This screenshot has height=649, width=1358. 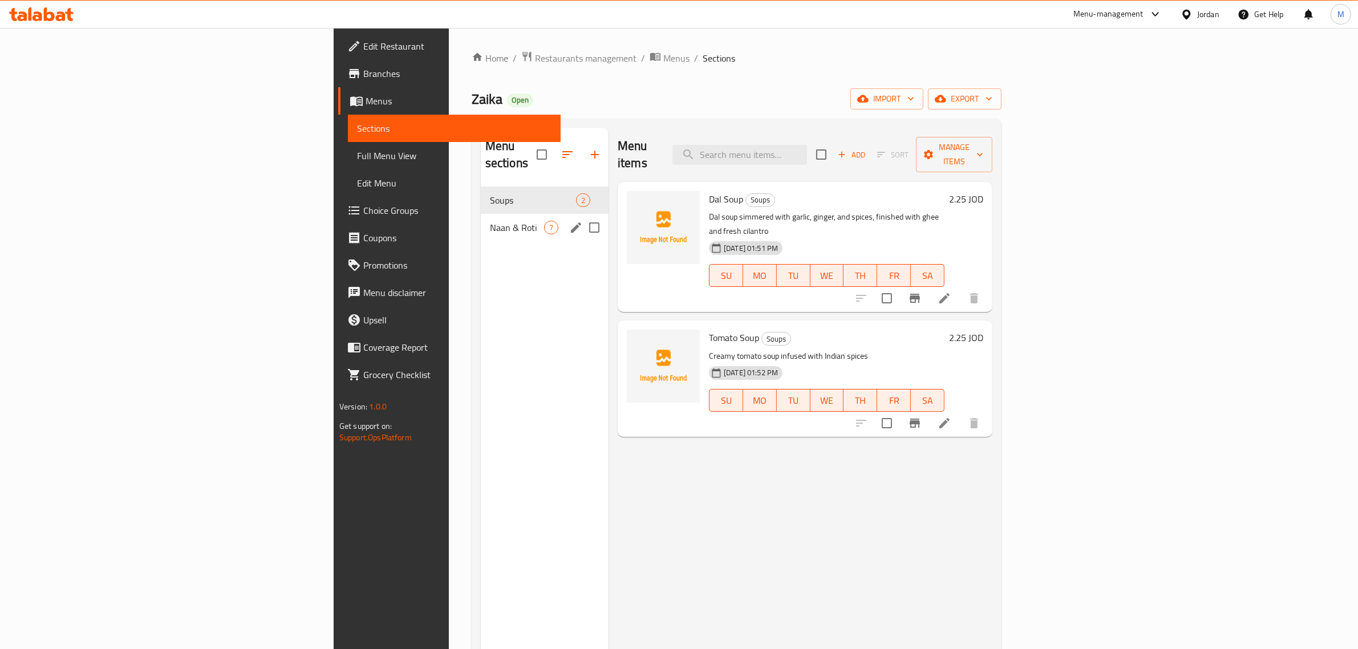 I want to click on span: Sort sections, so click(x=568, y=155).